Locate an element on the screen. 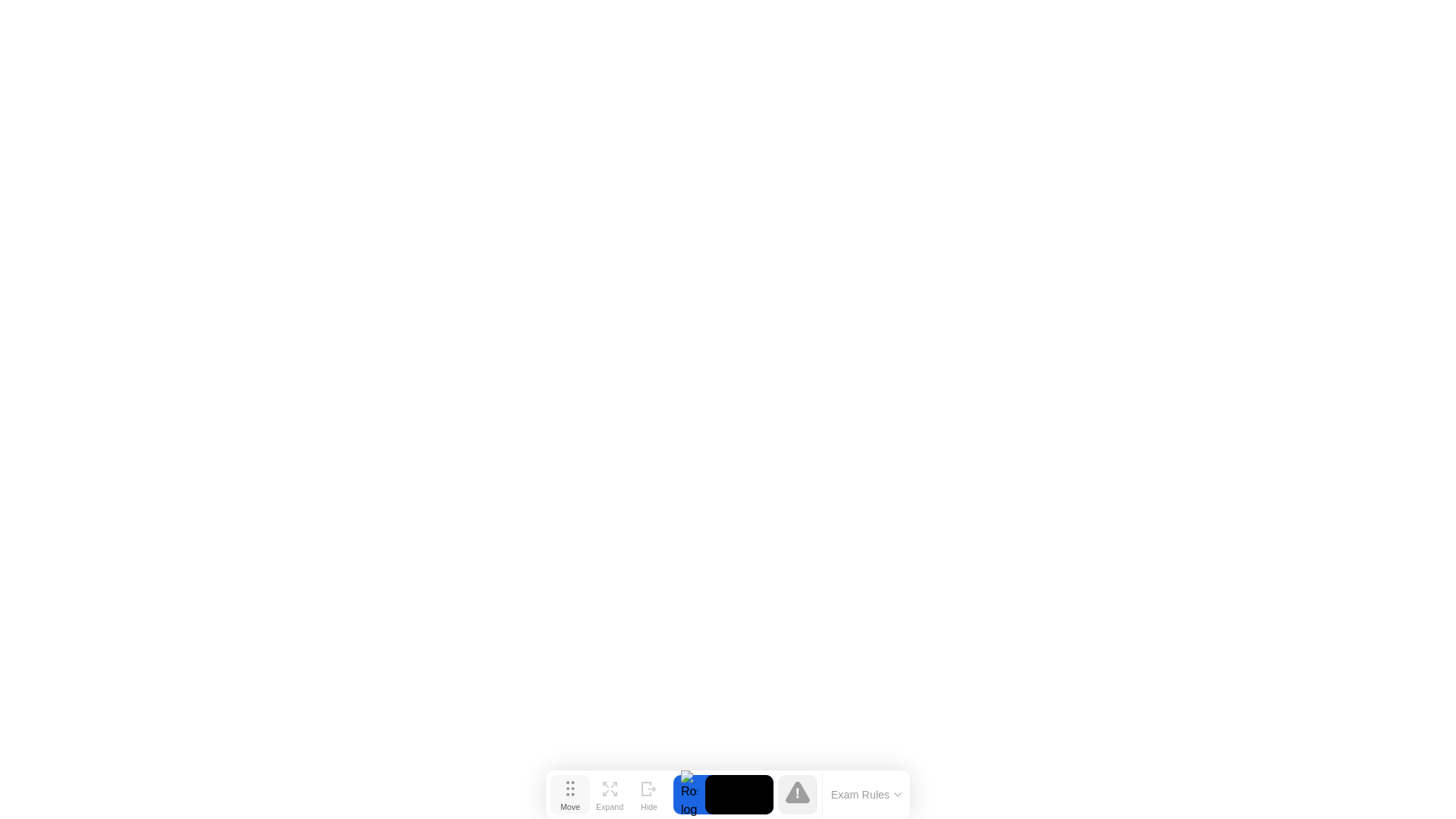 The width and height of the screenshot is (1456, 819). button: Expand is located at coordinates (609, 795).